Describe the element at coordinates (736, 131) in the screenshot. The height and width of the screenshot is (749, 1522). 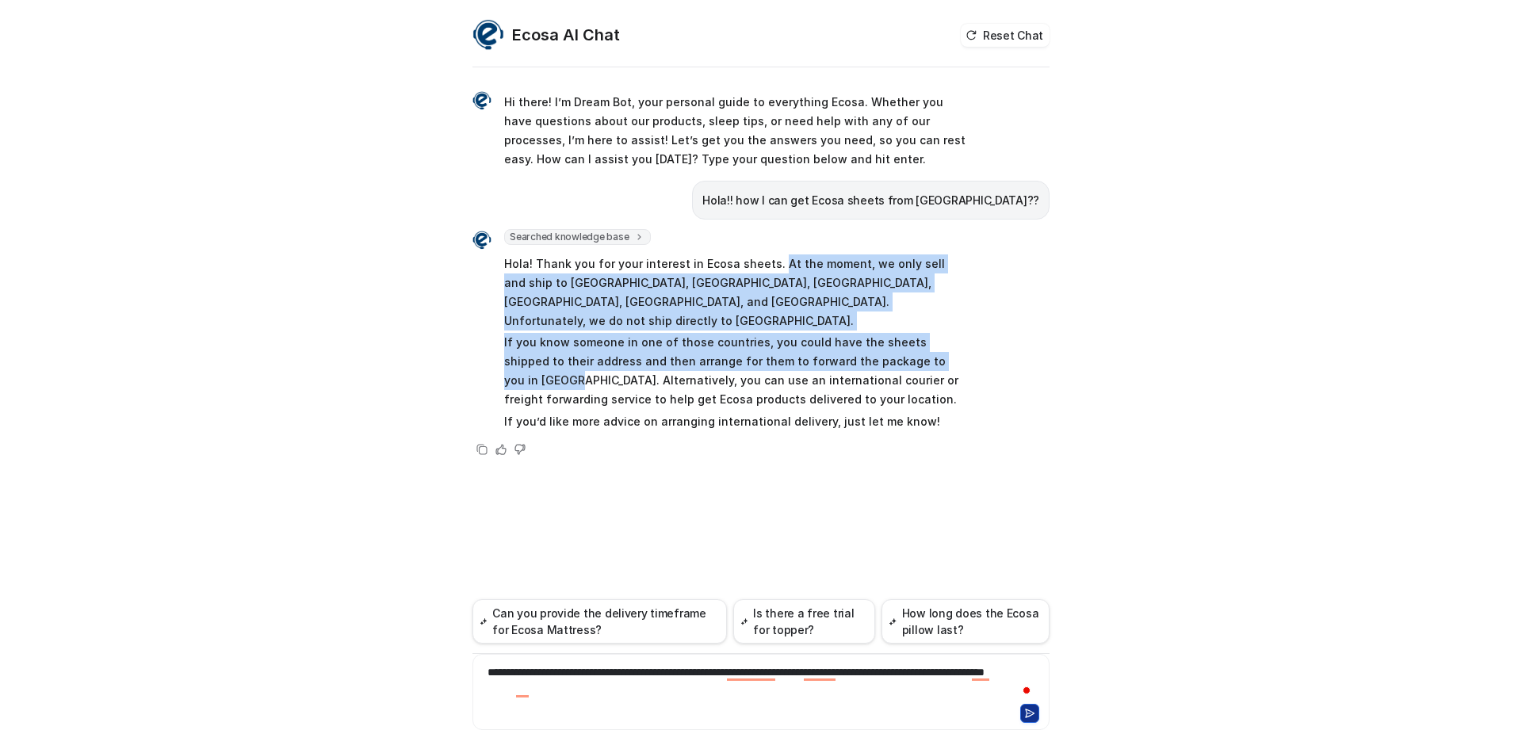
I see `p: Hi there! I’m Dream Bot, your personal guide to everything Ecosa. Whether you have questions abou...` at that location.